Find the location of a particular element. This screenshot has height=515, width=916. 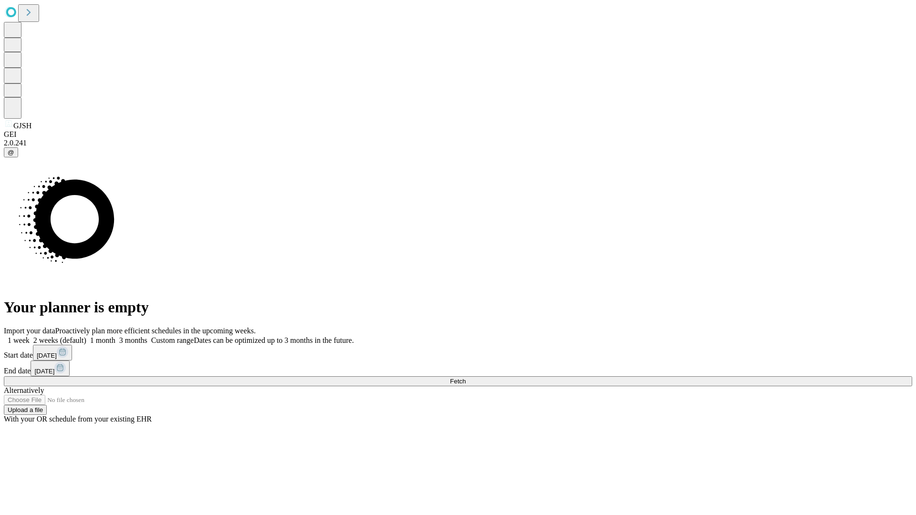

span: Custom range is located at coordinates (172, 340).